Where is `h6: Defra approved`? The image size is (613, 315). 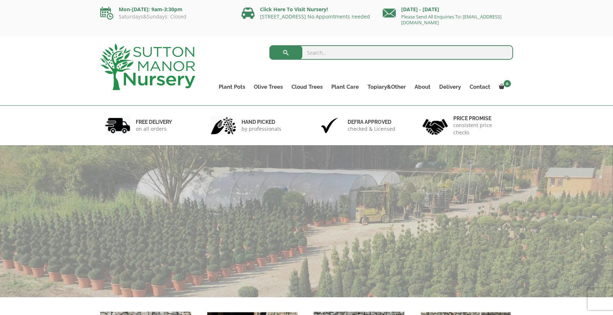
h6: Defra approved is located at coordinates (371, 122).